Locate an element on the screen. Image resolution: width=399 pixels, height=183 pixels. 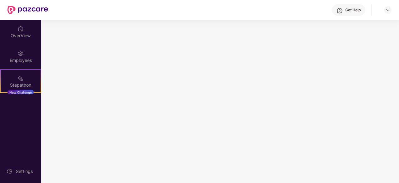
img: svg+xml;base64,PHN2ZyBpZD0iSG9tZSIgeG1sbnM9Imh0dHA6Ly93d3cudzMub3JnLzIwMDAvc3ZnIiB3aWR0aD0iMjAiIG... is located at coordinates (21, 29).